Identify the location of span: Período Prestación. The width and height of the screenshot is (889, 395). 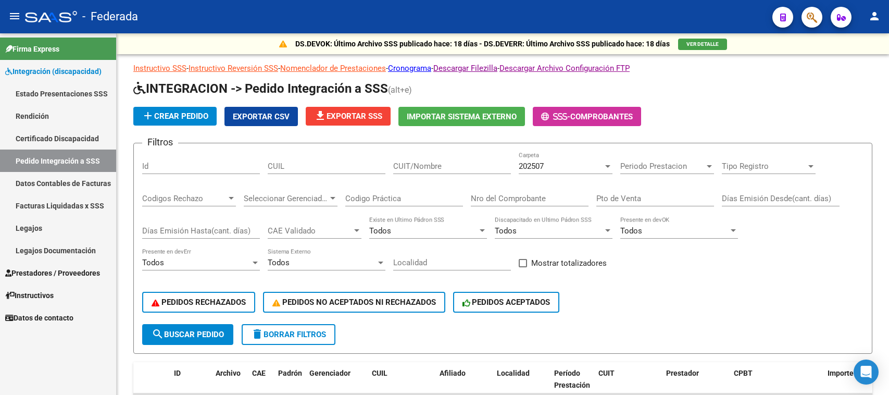
(572, 379).